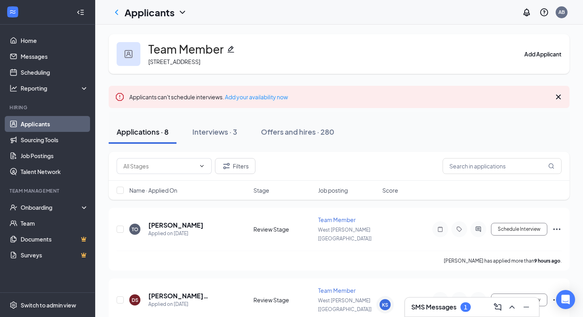  Describe the element at coordinates (55, 88) in the screenshot. I see `div: Reporting` at that location.